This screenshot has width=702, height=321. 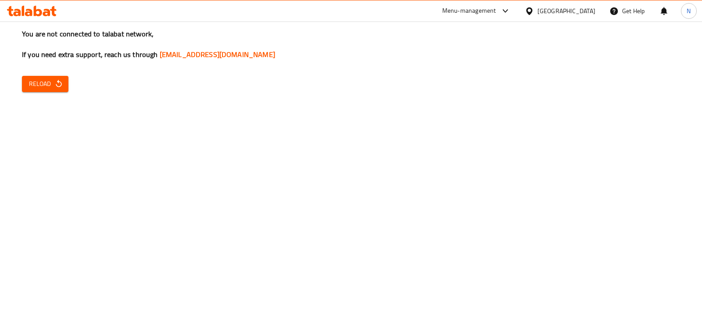 What do you see at coordinates (45, 84) in the screenshot?
I see `span: Reload` at bounding box center [45, 84].